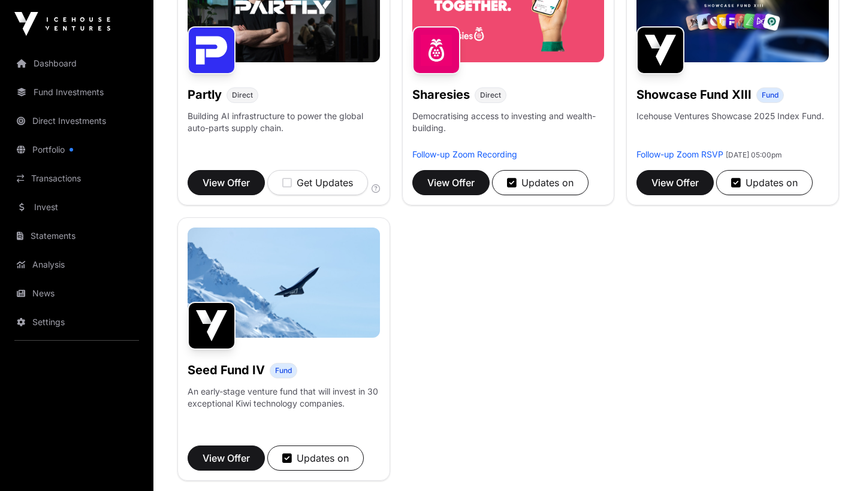 The width and height of the screenshot is (863, 491). I want to click on a: Follow-up Zoom RSVP, so click(680, 154).